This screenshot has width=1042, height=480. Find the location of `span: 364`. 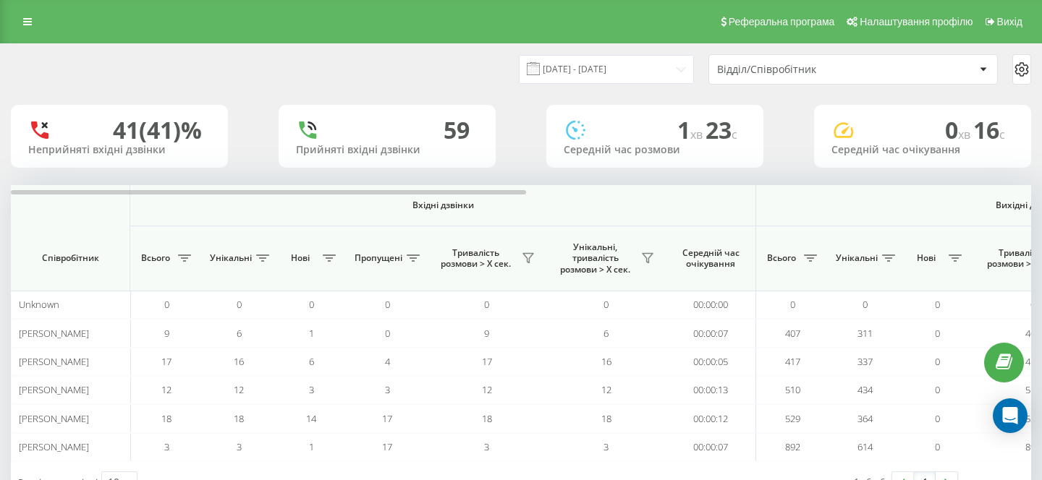

span: 364 is located at coordinates (865, 419).